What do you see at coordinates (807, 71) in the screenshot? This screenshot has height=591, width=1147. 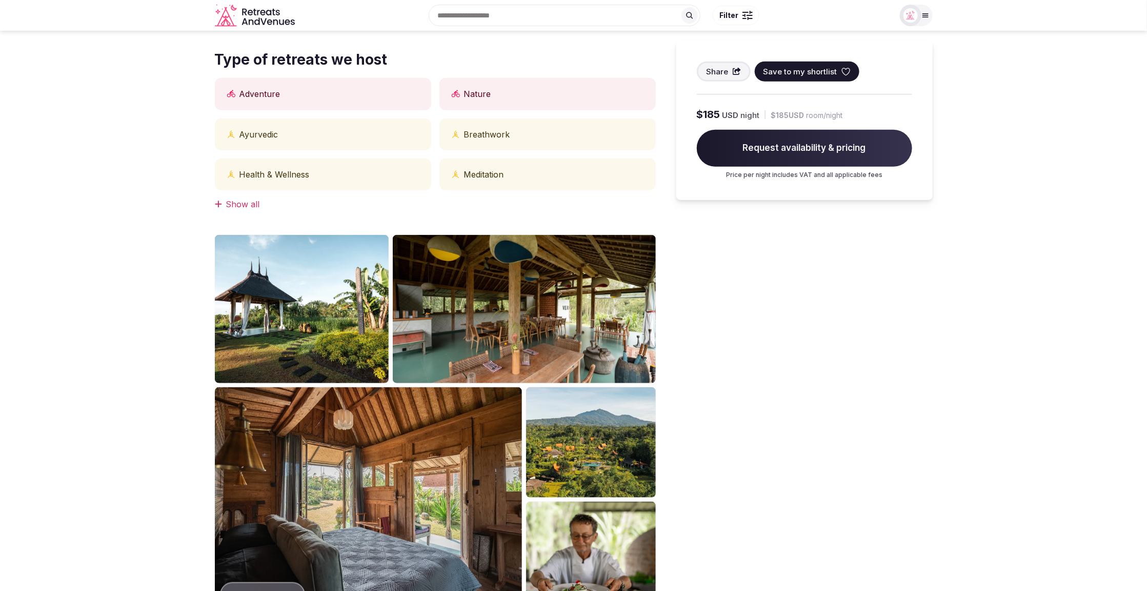 I see `button: Save to my shortlist` at bounding box center [807, 71].